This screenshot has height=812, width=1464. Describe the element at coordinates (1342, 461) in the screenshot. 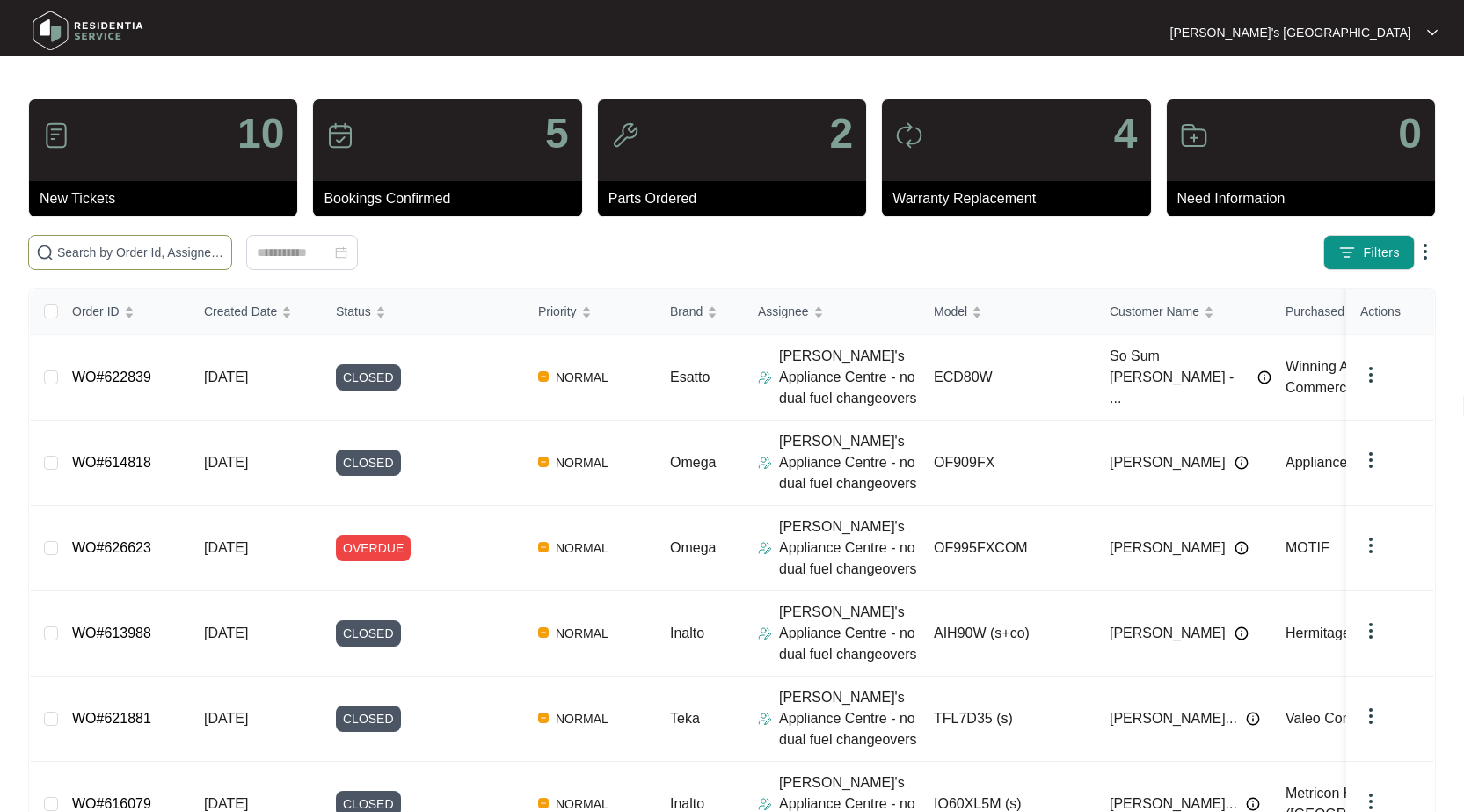

I see `span: Appliances Online` at that location.